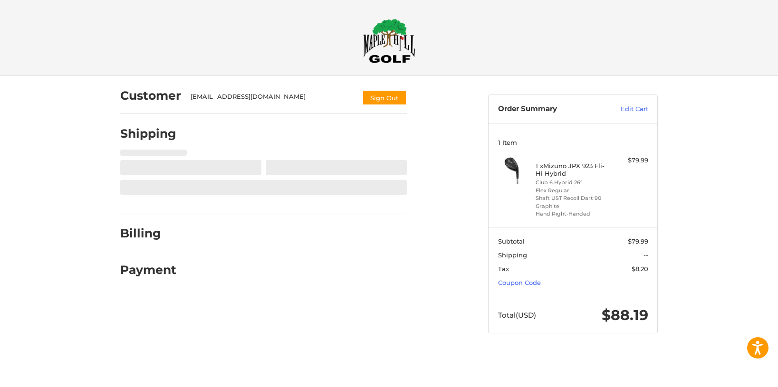 This screenshot has height=387, width=778. I want to click on h2: Payment, so click(148, 270).